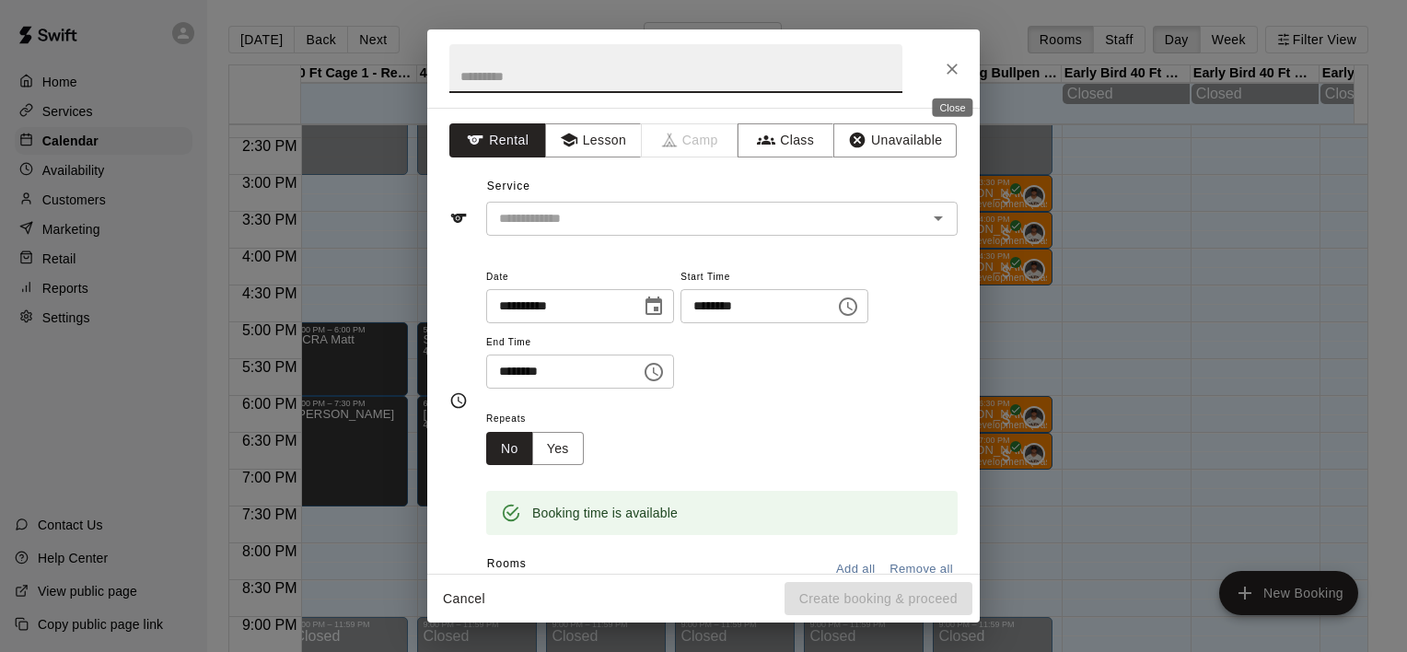  What do you see at coordinates (938, 218) in the screenshot?
I see `button: Open` at bounding box center [938, 218].